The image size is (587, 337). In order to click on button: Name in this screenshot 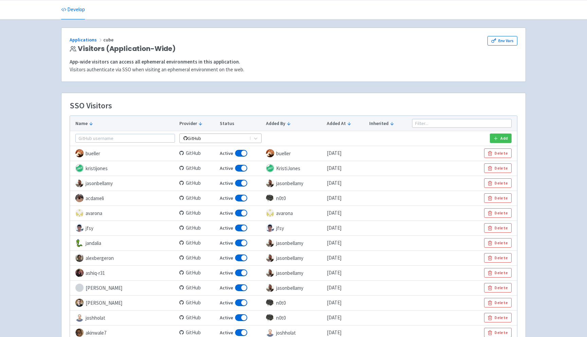, I will do `click(125, 123)`.